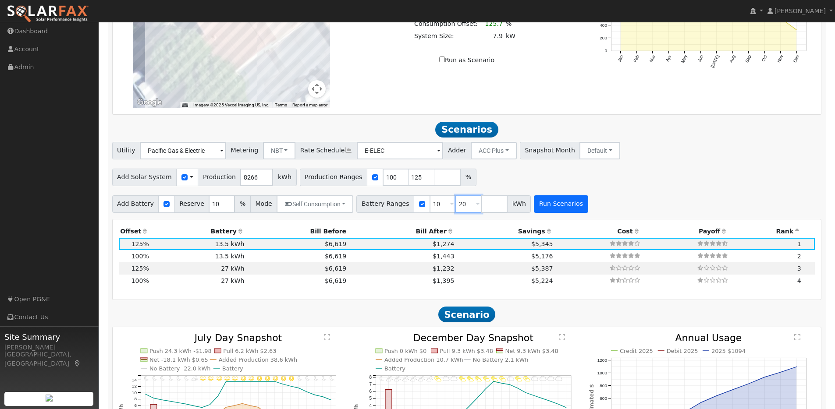 The image size is (835, 409). Describe the element at coordinates (491, 36) in the screenshot. I see `td: 7.9` at that location.